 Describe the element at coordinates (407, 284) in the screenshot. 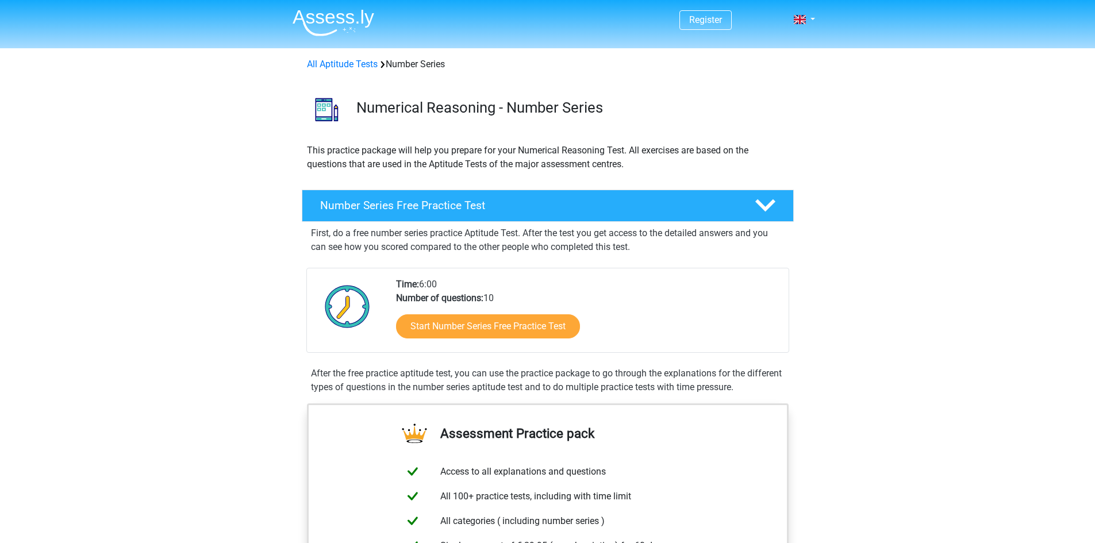

I see `b: Time:` at that location.